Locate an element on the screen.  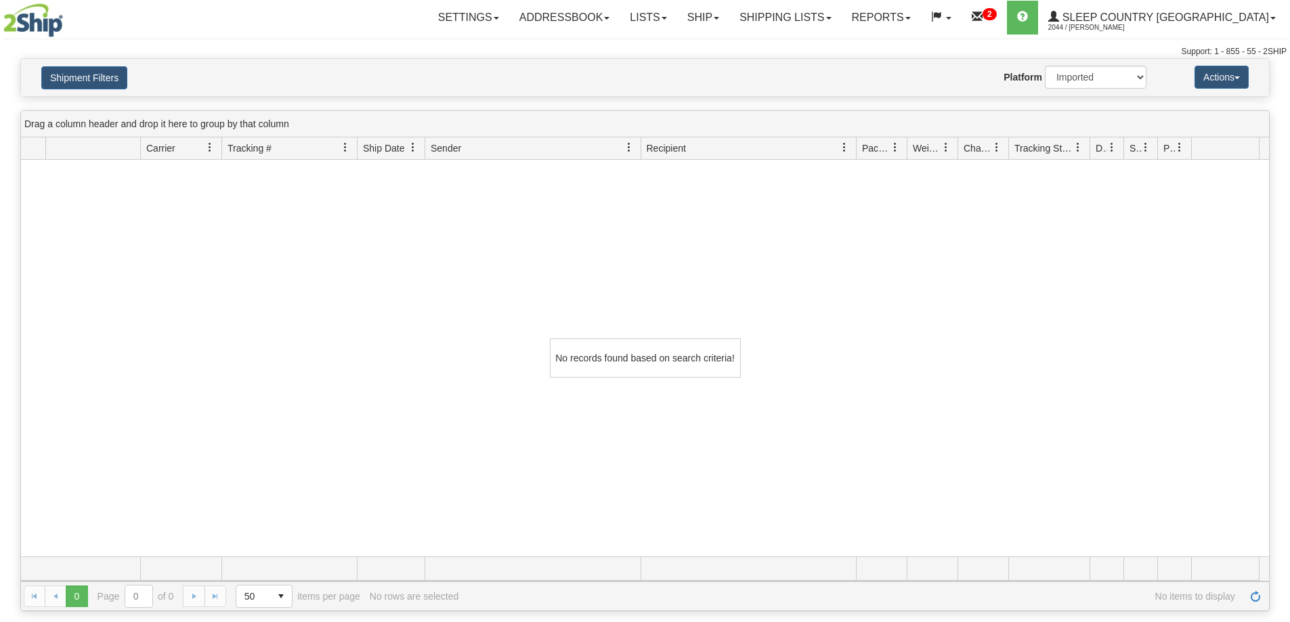
span: Page 0 is located at coordinates (77, 597).